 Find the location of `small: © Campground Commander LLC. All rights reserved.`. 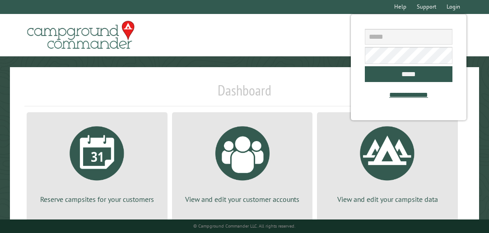

small: © Campground Commander LLC. All rights reserved. is located at coordinates (244, 226).